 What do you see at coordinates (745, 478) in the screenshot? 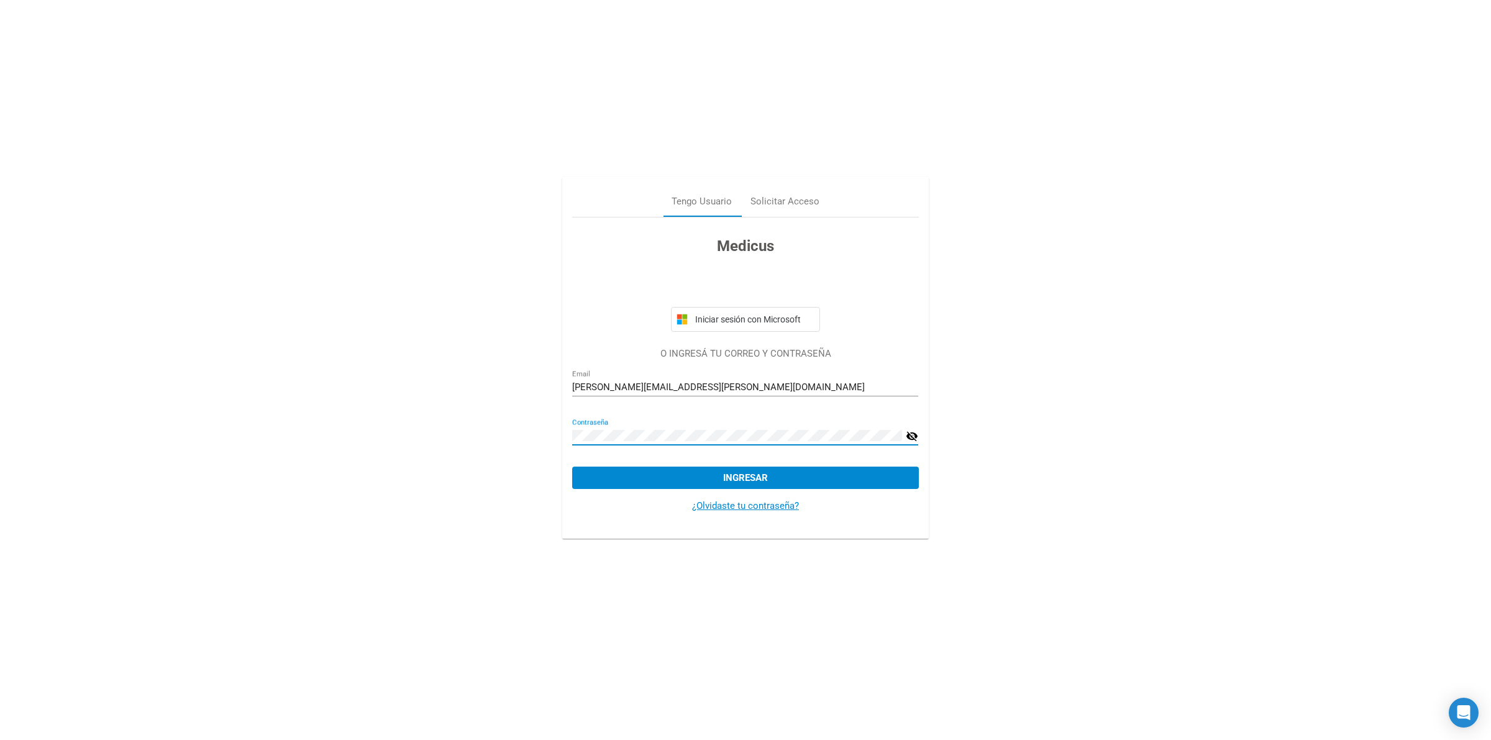
I see `button: Ingresar` at bounding box center [745, 478].